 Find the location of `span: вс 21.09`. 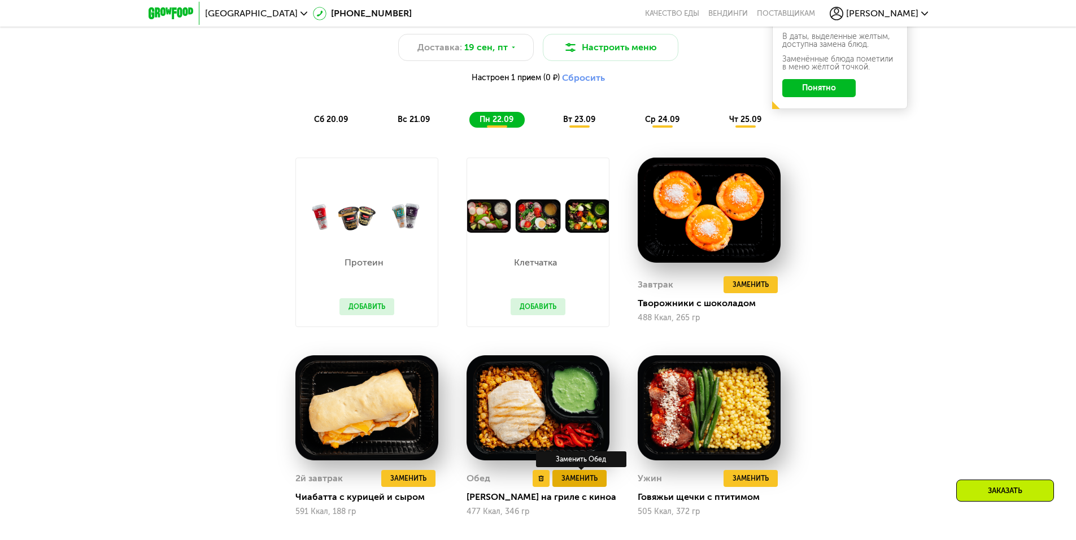

span: вс 21.09 is located at coordinates (413, 119).